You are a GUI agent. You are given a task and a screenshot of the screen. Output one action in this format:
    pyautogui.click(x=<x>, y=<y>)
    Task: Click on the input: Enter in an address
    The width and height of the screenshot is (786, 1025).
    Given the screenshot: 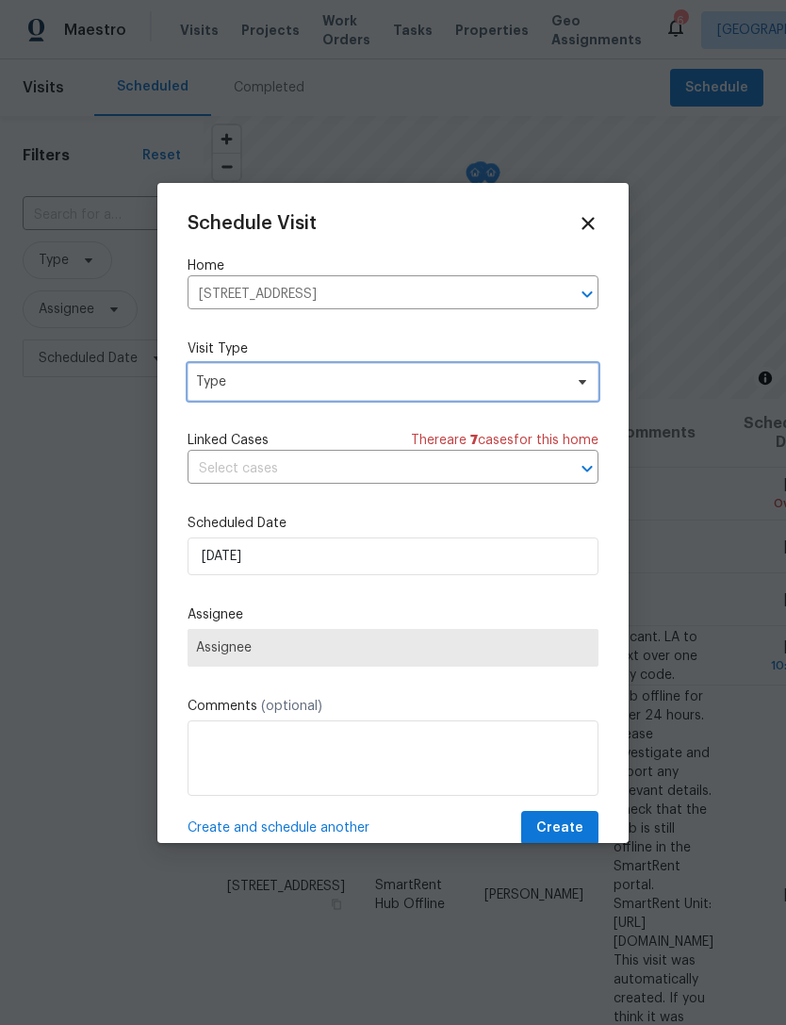 What is the action you would take?
    pyautogui.click(x=367, y=294)
    